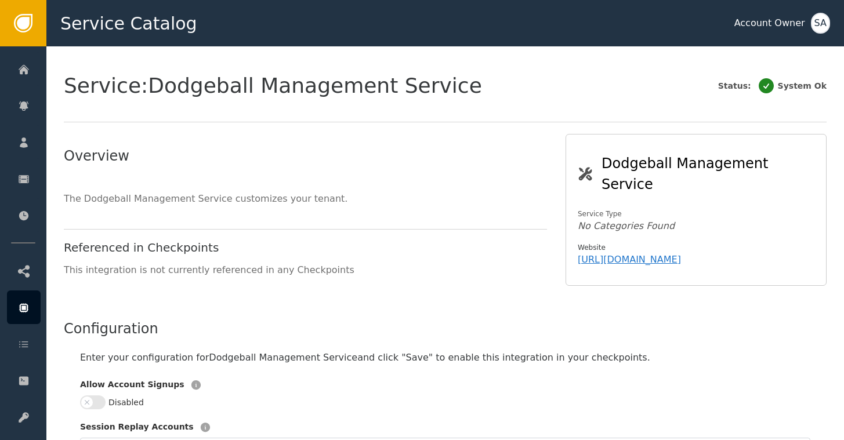  I want to click on label: Disabled, so click(126, 403).